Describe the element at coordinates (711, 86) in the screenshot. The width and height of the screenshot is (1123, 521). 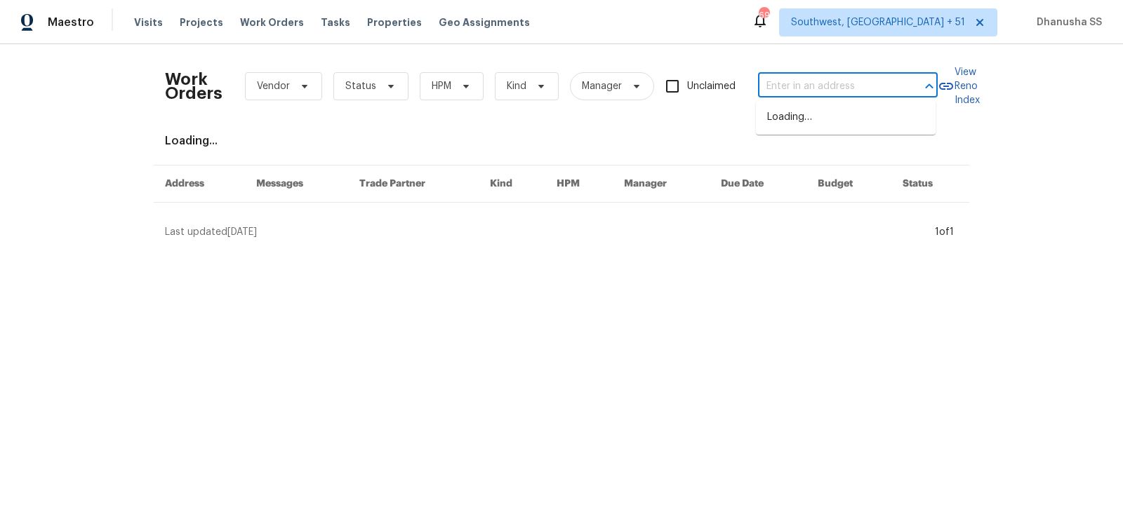
I see `span: Unclaimed` at that location.